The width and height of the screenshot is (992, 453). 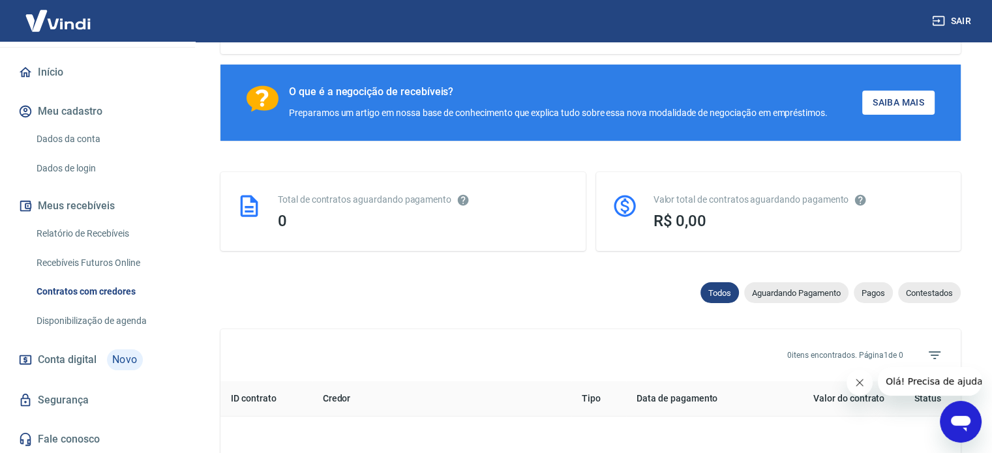 What do you see at coordinates (874, 293) in the screenshot?
I see `div: Pagos` at bounding box center [874, 293].